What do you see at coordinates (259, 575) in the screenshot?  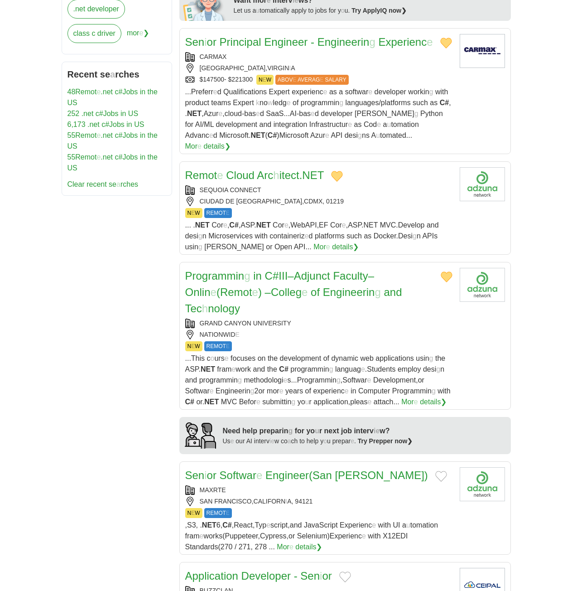 I see `a: Application Developer - Senior` at bounding box center [259, 575].